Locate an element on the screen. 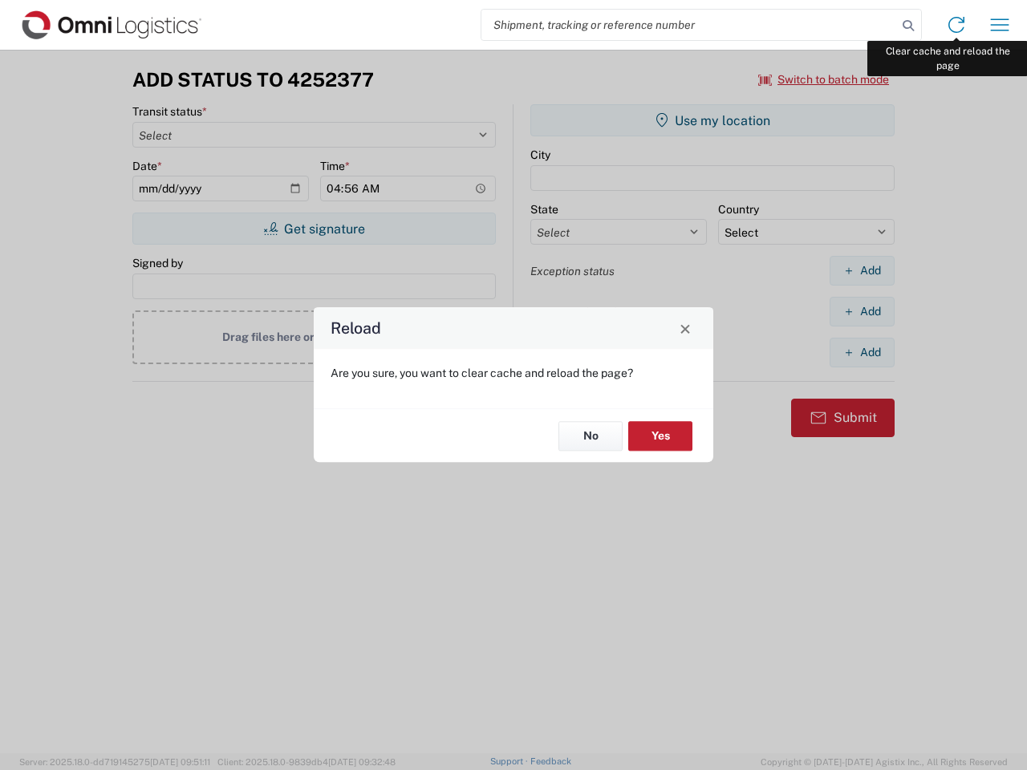 This screenshot has width=1027, height=770. button: Yes is located at coordinates (660, 436).